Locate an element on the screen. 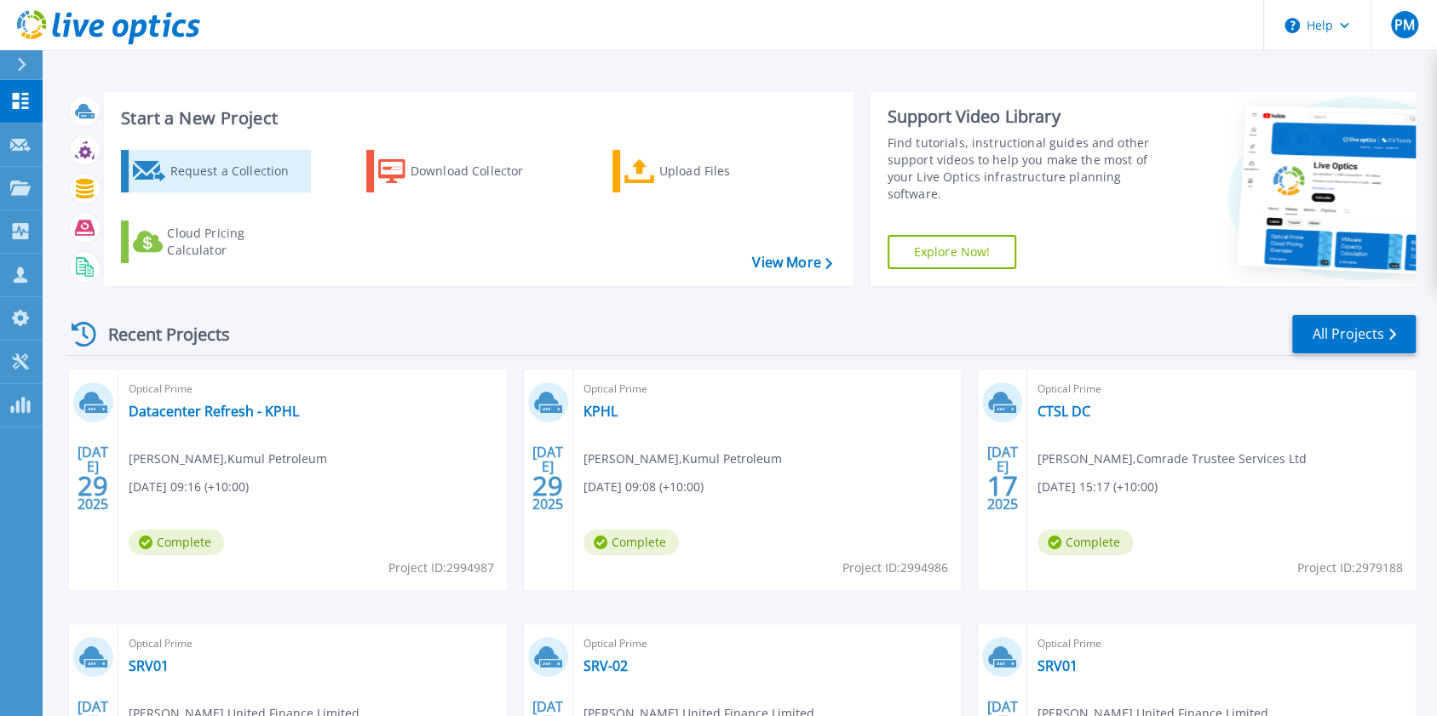 Image resolution: width=1437 pixels, height=716 pixels. span: 17 is located at coordinates (1002, 485).